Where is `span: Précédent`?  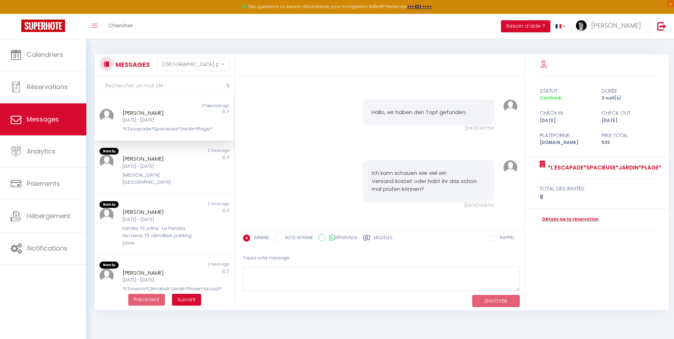
span: Précédent is located at coordinates (146, 300).